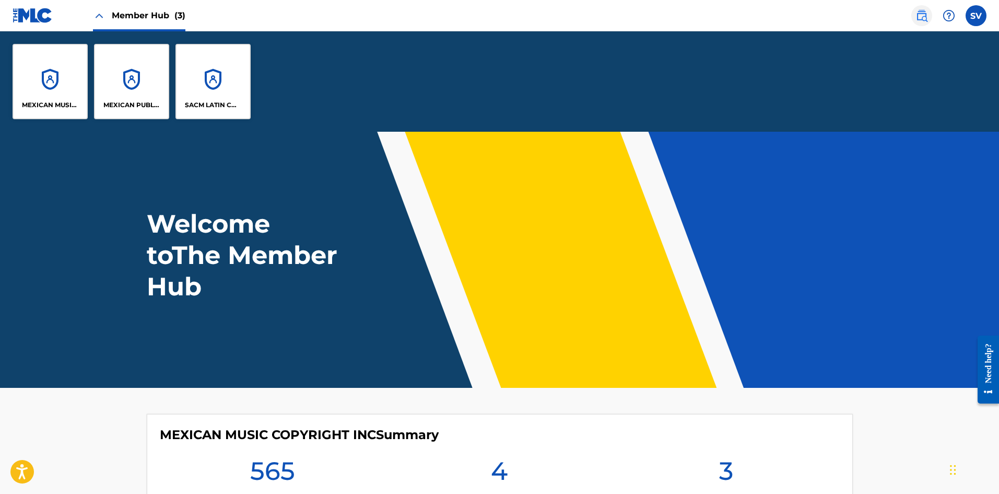 This screenshot has height=494, width=999. Describe the element at coordinates (18, 42) in the screenshot. I see `div: Open Resource Center` at that location.